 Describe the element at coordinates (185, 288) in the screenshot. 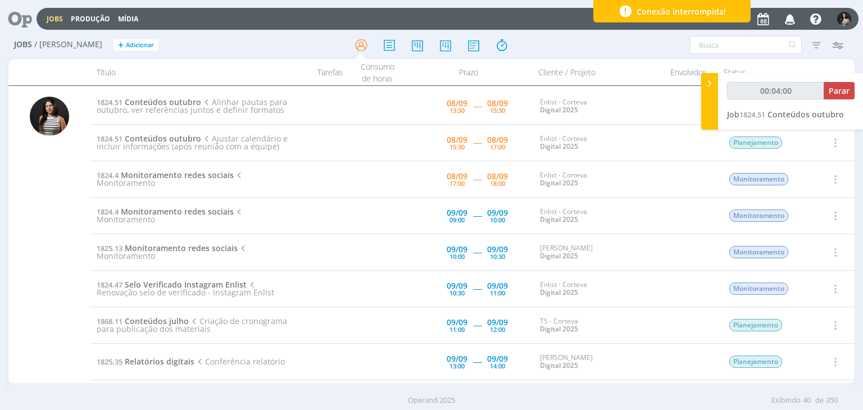

I see `span: Renovação selo de verificado - Instagram Enlist` at that location.